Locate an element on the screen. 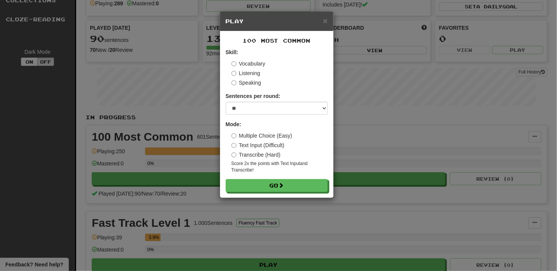 The width and height of the screenshot is (557, 271). label: Multiple Choice (Easy) is located at coordinates (262, 136).